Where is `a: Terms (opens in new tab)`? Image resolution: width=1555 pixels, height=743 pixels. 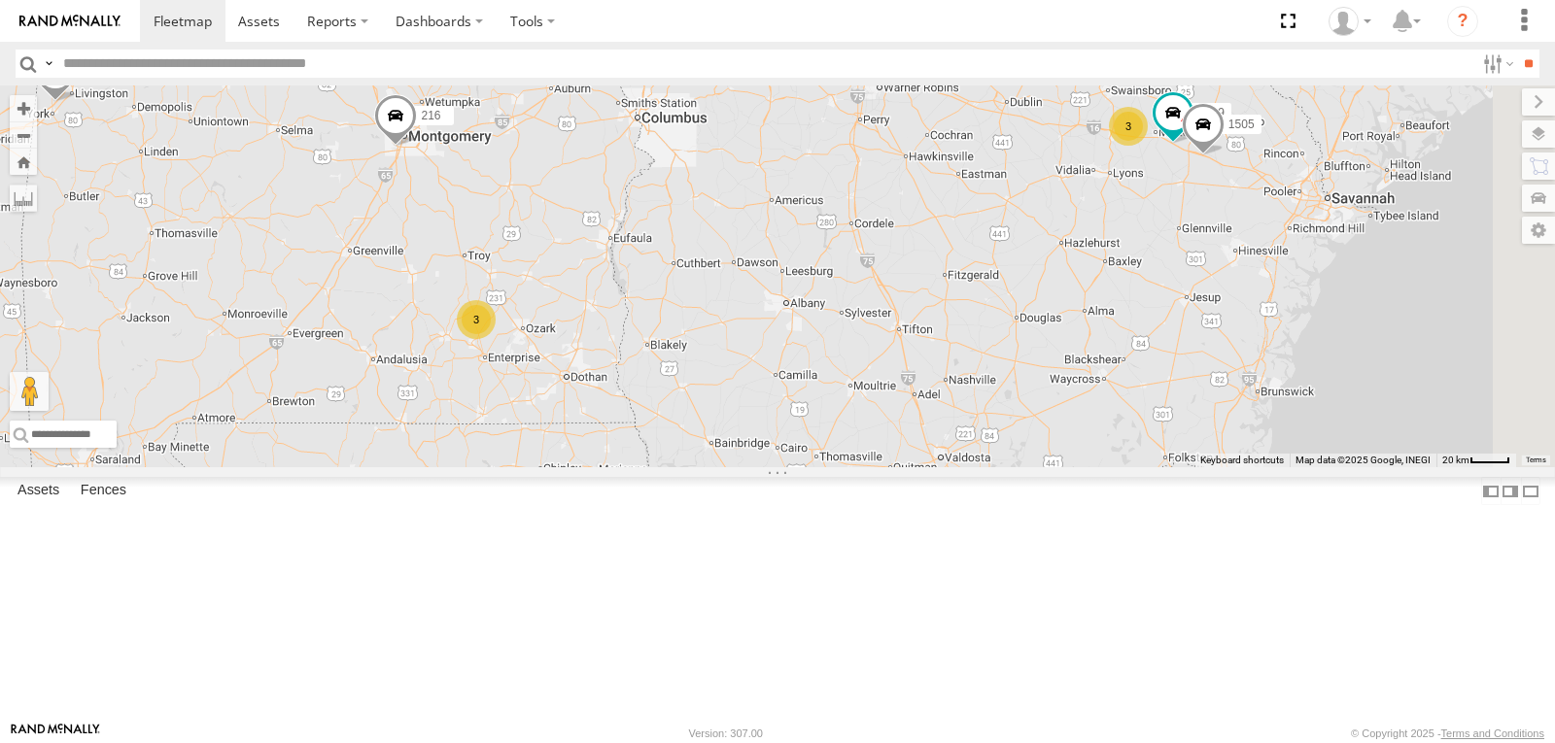 a: Terms (opens in new tab) is located at coordinates (1535, 461).